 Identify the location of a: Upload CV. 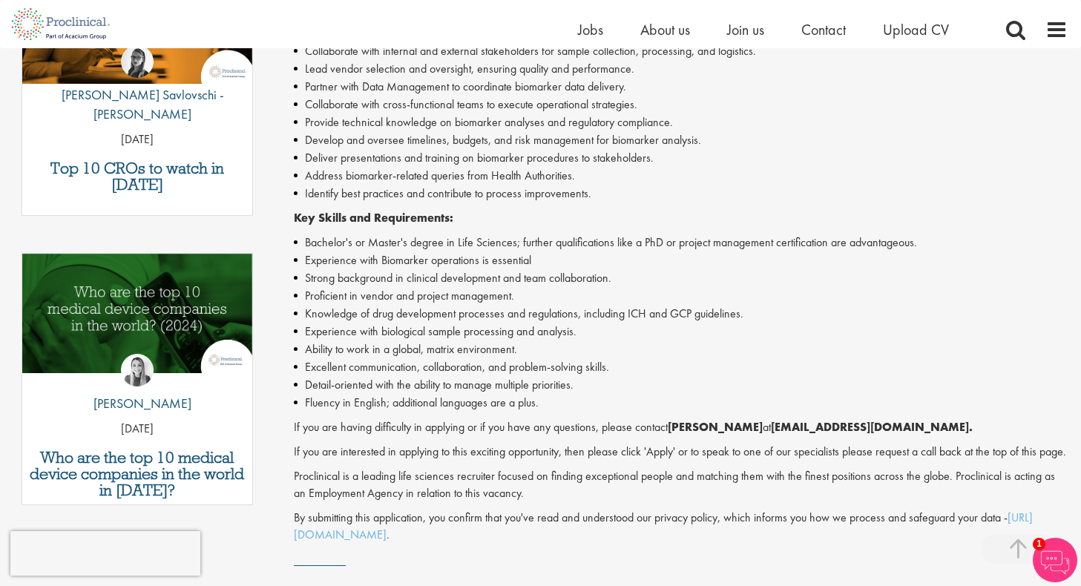
(915, 30).